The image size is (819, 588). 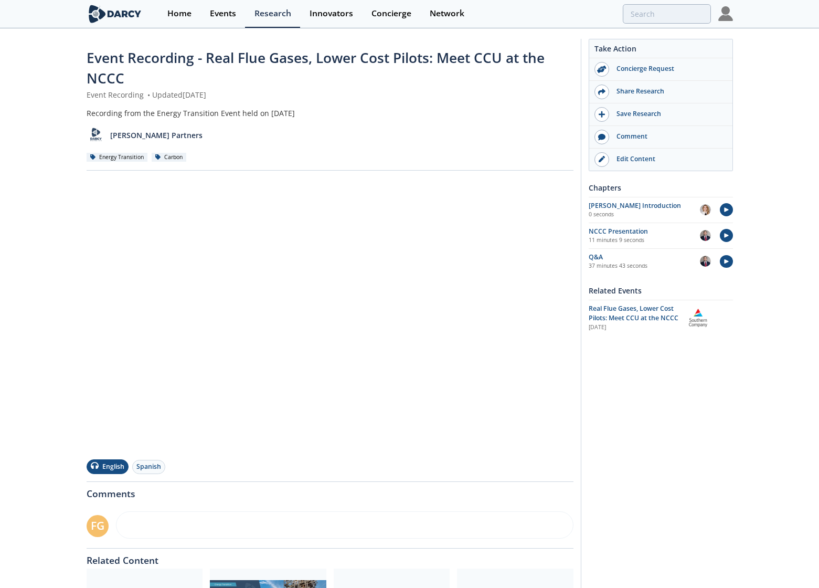 I want to click on div: Energy Transition, so click(x=117, y=157).